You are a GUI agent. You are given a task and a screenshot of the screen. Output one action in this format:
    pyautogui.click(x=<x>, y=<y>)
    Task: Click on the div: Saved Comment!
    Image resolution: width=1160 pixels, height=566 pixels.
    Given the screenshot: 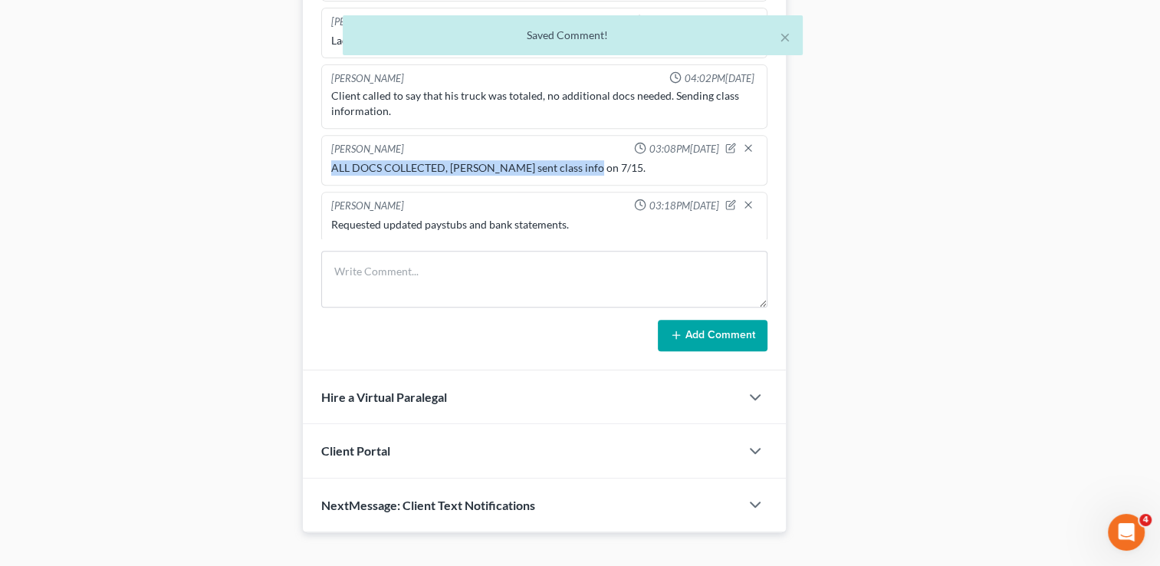 What is the action you would take?
    pyautogui.click(x=573, y=35)
    